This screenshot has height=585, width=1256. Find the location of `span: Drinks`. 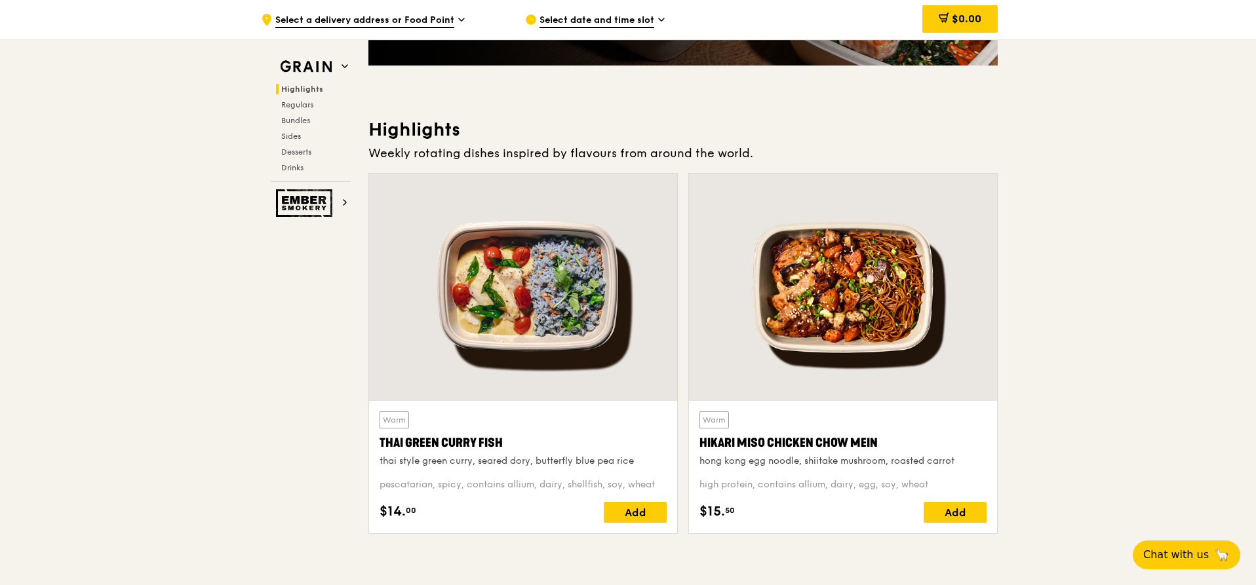

span: Drinks is located at coordinates (292, 168).